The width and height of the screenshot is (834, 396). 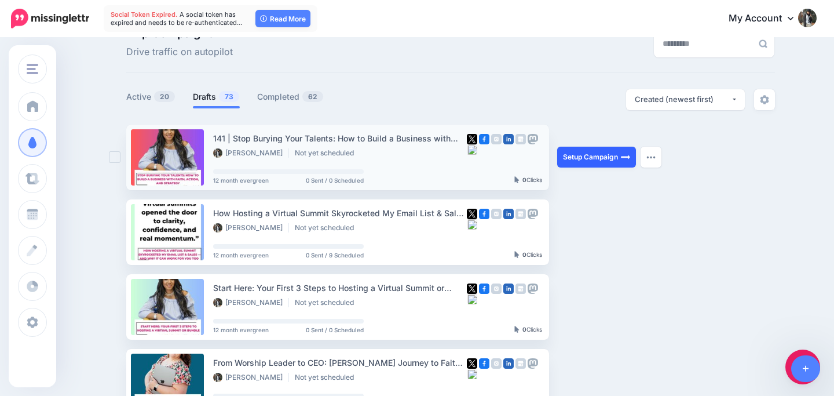 I want to click on div: Open chat, so click(x=803, y=367).